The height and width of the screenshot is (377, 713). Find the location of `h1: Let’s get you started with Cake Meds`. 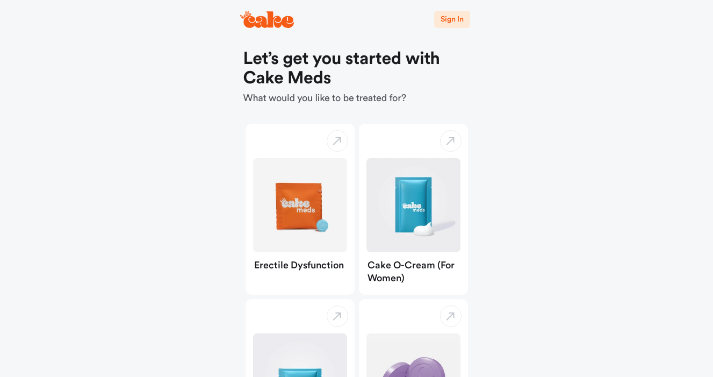

h1: Let’s get you started with Cake Meds is located at coordinates (357, 69).